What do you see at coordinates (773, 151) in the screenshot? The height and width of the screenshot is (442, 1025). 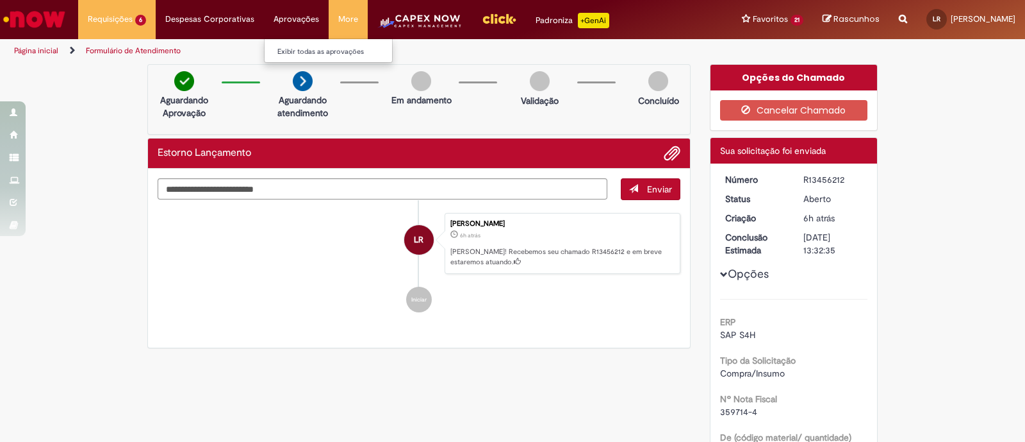 I see `span: Sua solicitação foi enviada` at bounding box center [773, 151].